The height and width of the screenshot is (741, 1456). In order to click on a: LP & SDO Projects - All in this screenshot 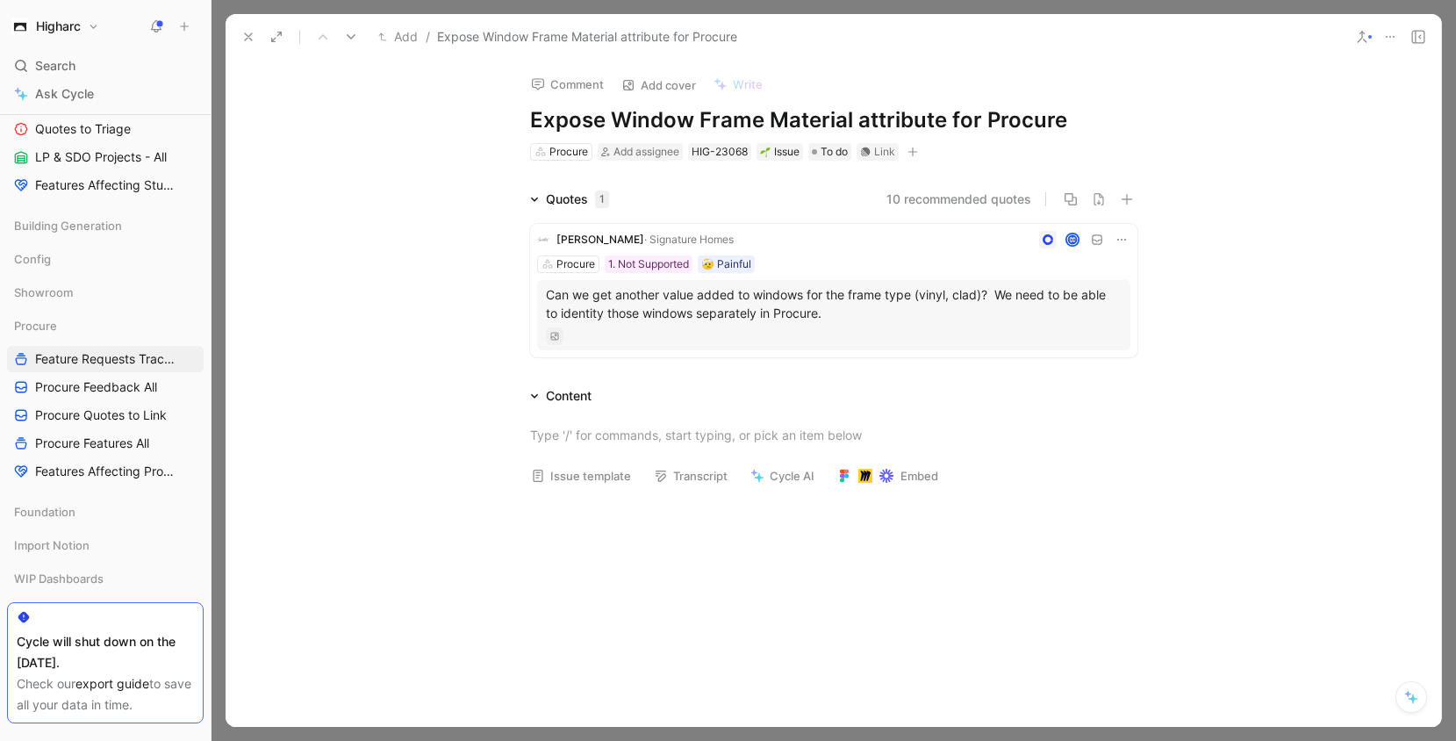, I will do `click(105, 157)`.